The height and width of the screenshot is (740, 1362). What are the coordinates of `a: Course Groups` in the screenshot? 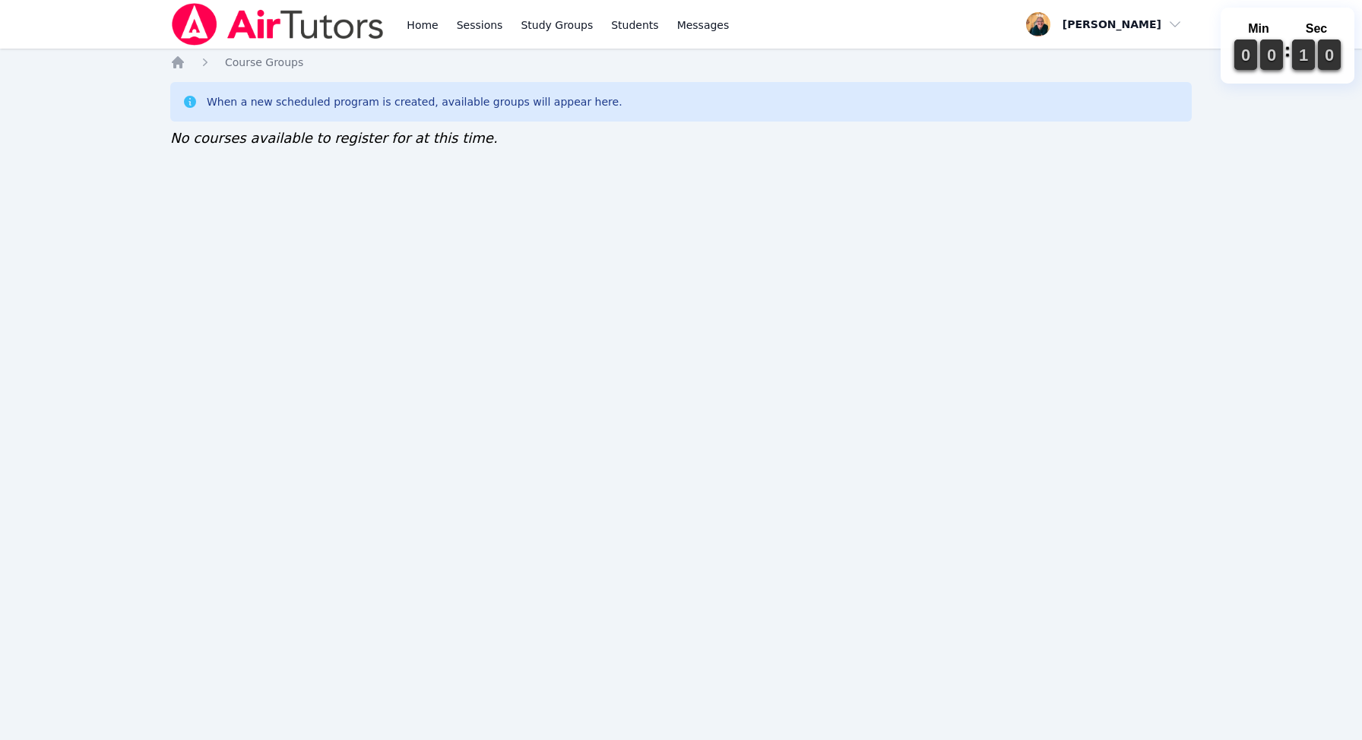 It's located at (264, 62).